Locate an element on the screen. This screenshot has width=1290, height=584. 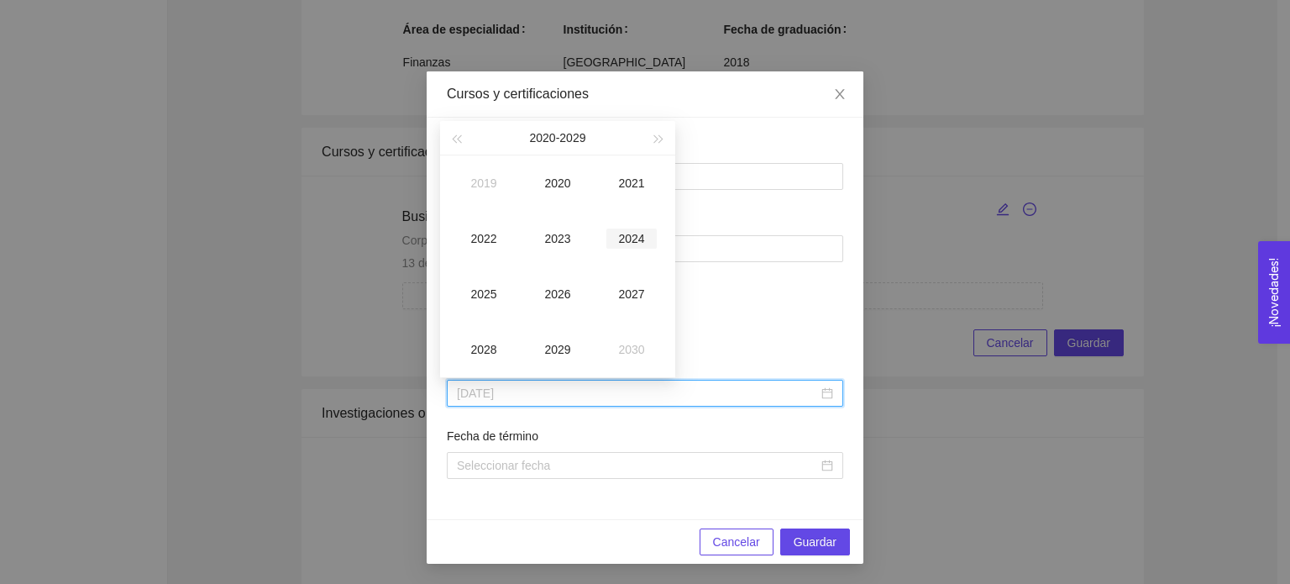
button: Guardar is located at coordinates (814, 542).